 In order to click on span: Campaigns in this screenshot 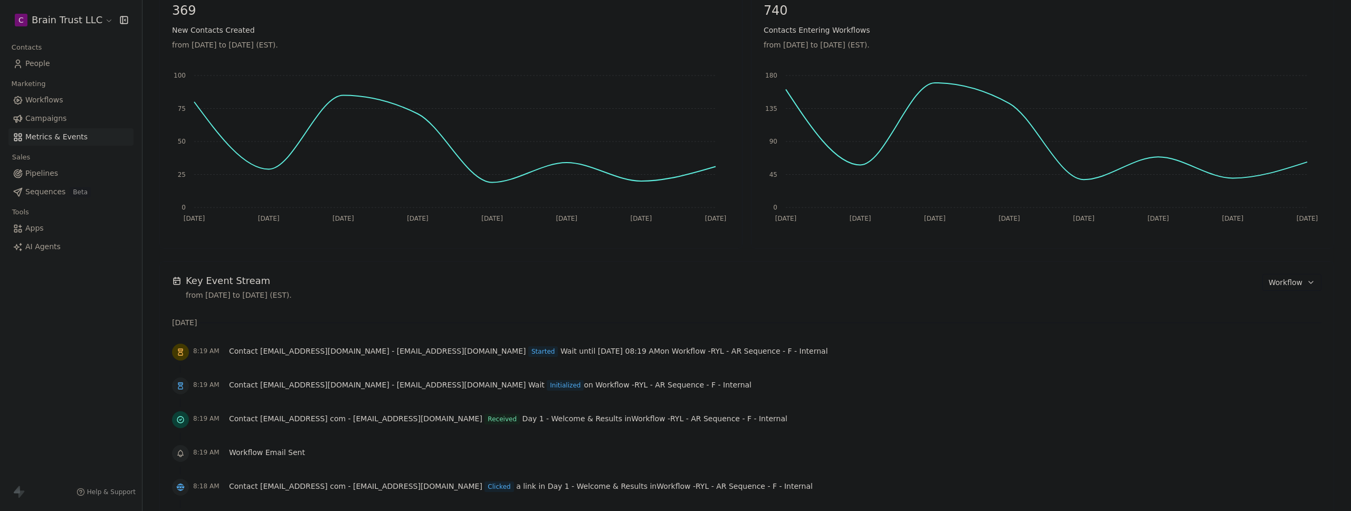, I will do `click(46, 118)`.